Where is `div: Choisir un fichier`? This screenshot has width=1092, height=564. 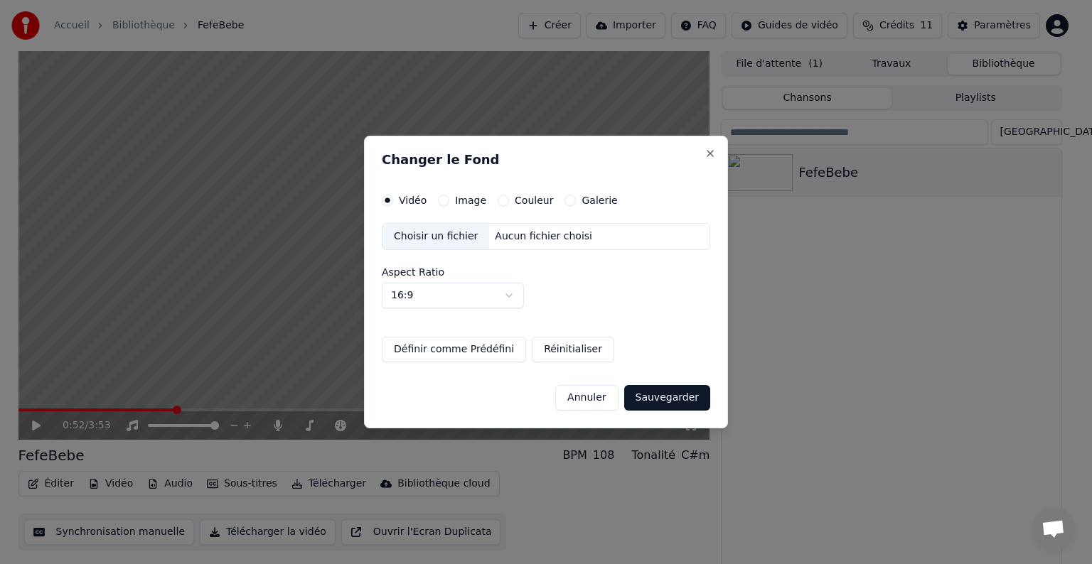
div: Choisir un fichier is located at coordinates (436, 237).